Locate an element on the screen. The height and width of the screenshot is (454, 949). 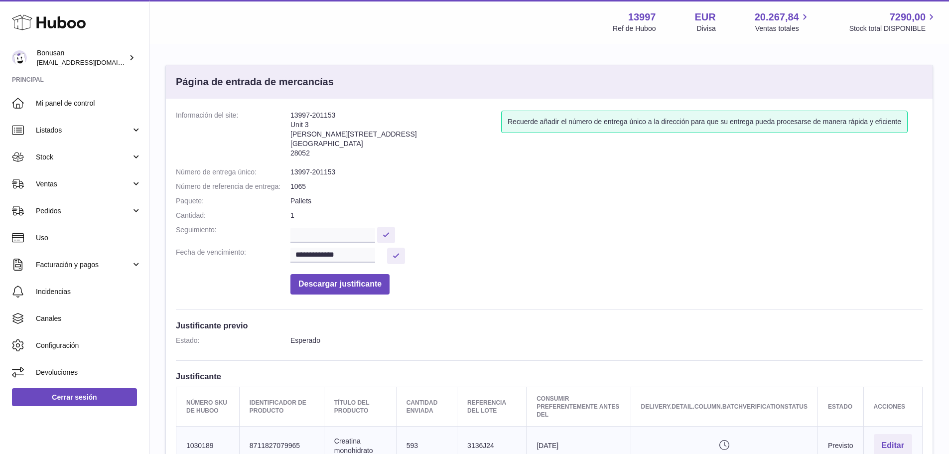
dt: Número de entrega único: is located at coordinates (233, 172).